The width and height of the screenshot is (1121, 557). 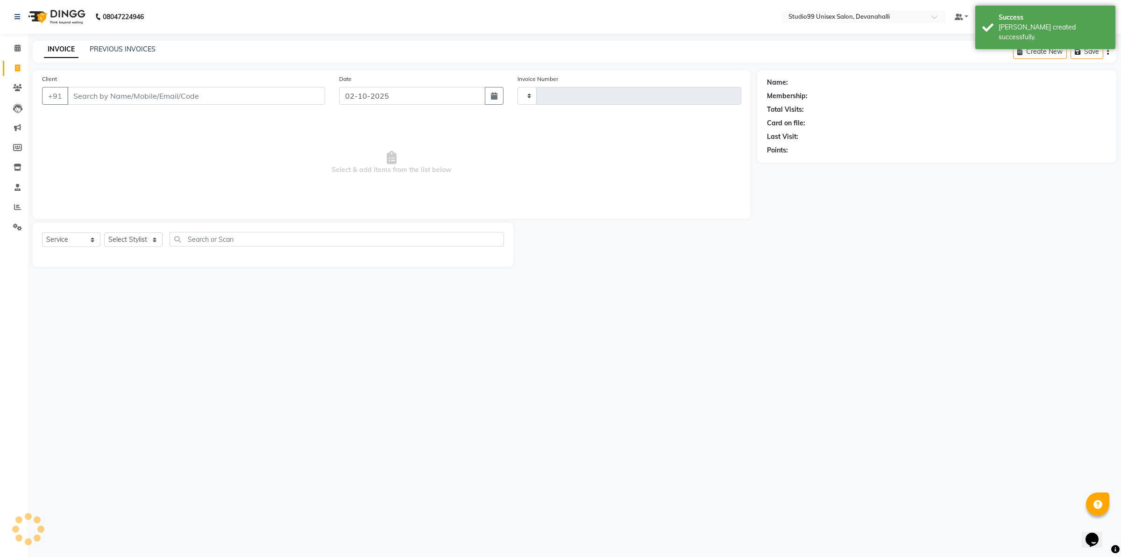 I want to click on div: Name:, so click(x=778, y=82).